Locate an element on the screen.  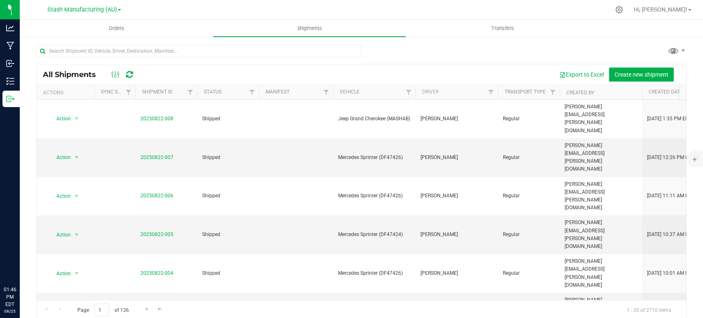
inline-svg: Analytics is located at coordinates (10, 28).